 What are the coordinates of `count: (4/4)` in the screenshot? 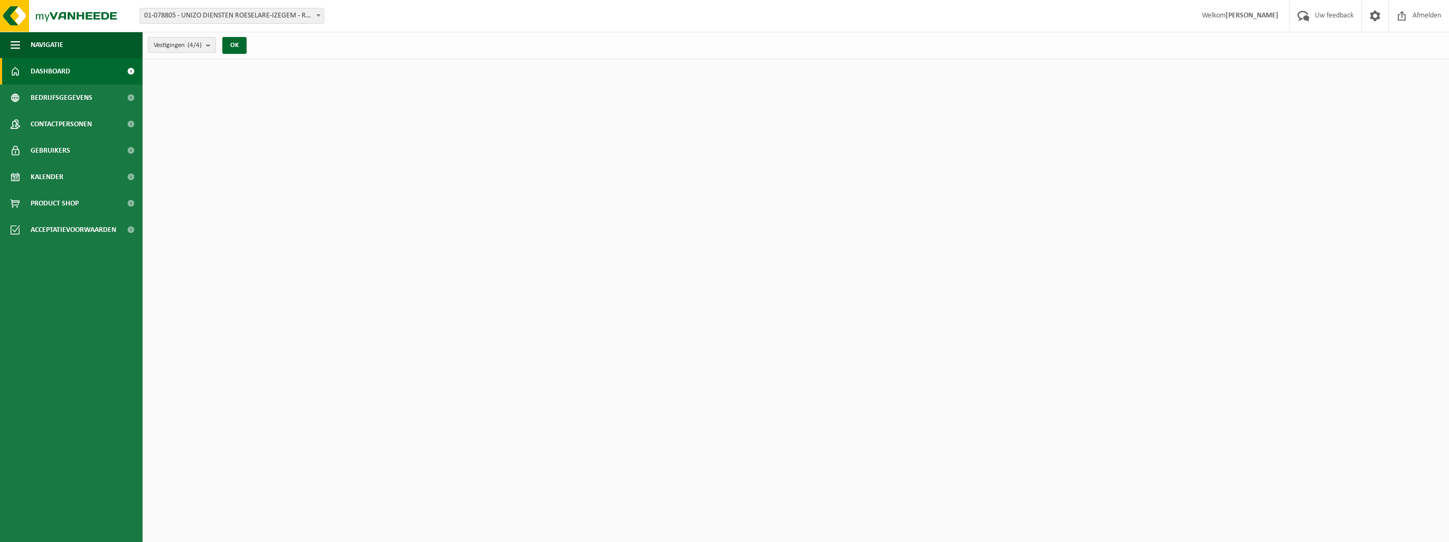 It's located at (194, 45).